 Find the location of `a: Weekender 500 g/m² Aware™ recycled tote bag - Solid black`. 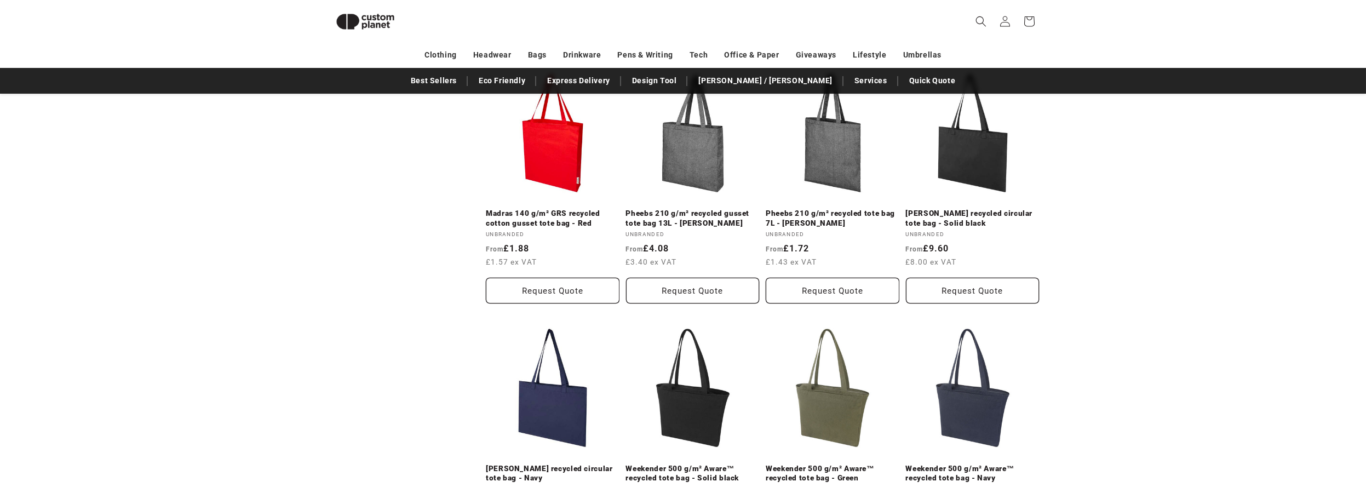

a: Weekender 500 g/m² Aware™ recycled tote bag - Solid black is located at coordinates (693, 473).